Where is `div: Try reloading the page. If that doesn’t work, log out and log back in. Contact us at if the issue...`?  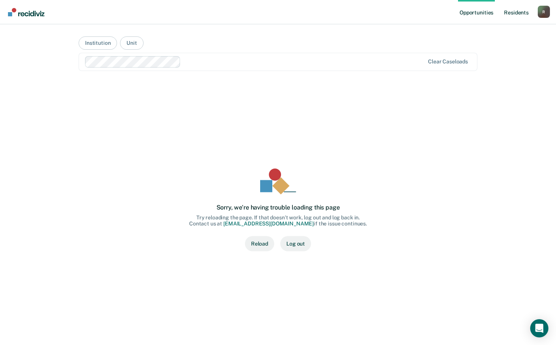 div: Try reloading the page. If that doesn’t work, log out and log back in. Contact us at if the issue... is located at coordinates (278, 221).